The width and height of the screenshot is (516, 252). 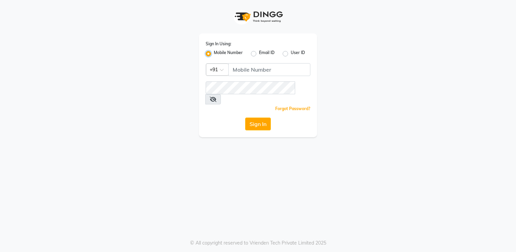 What do you see at coordinates (258, 124) in the screenshot?
I see `button: Sign In` at bounding box center [258, 124].